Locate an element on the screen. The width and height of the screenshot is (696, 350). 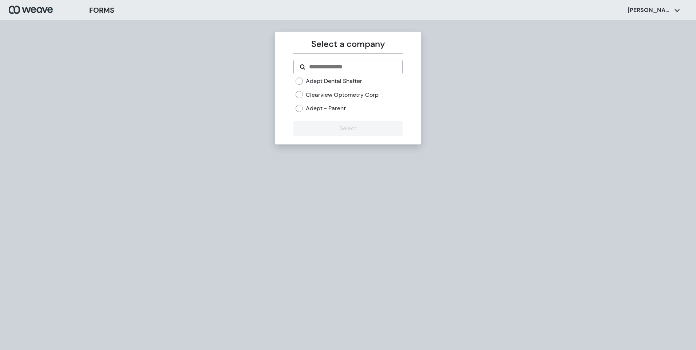
label: Adept - Parent is located at coordinates (326, 108).